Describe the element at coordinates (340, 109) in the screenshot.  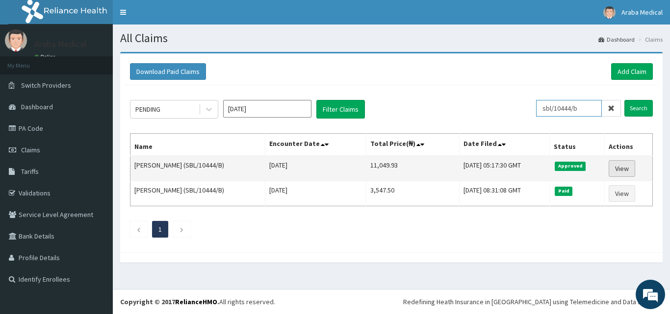
I see `button: Filter Claims` at that location.